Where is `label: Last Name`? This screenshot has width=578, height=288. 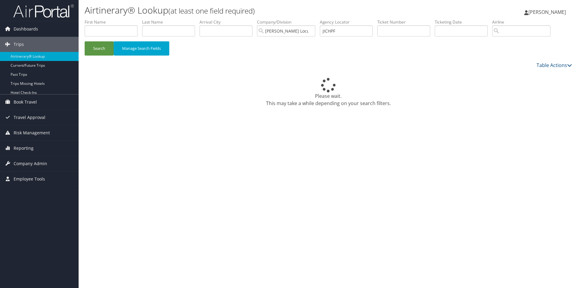 label: Last Name is located at coordinates (171, 22).